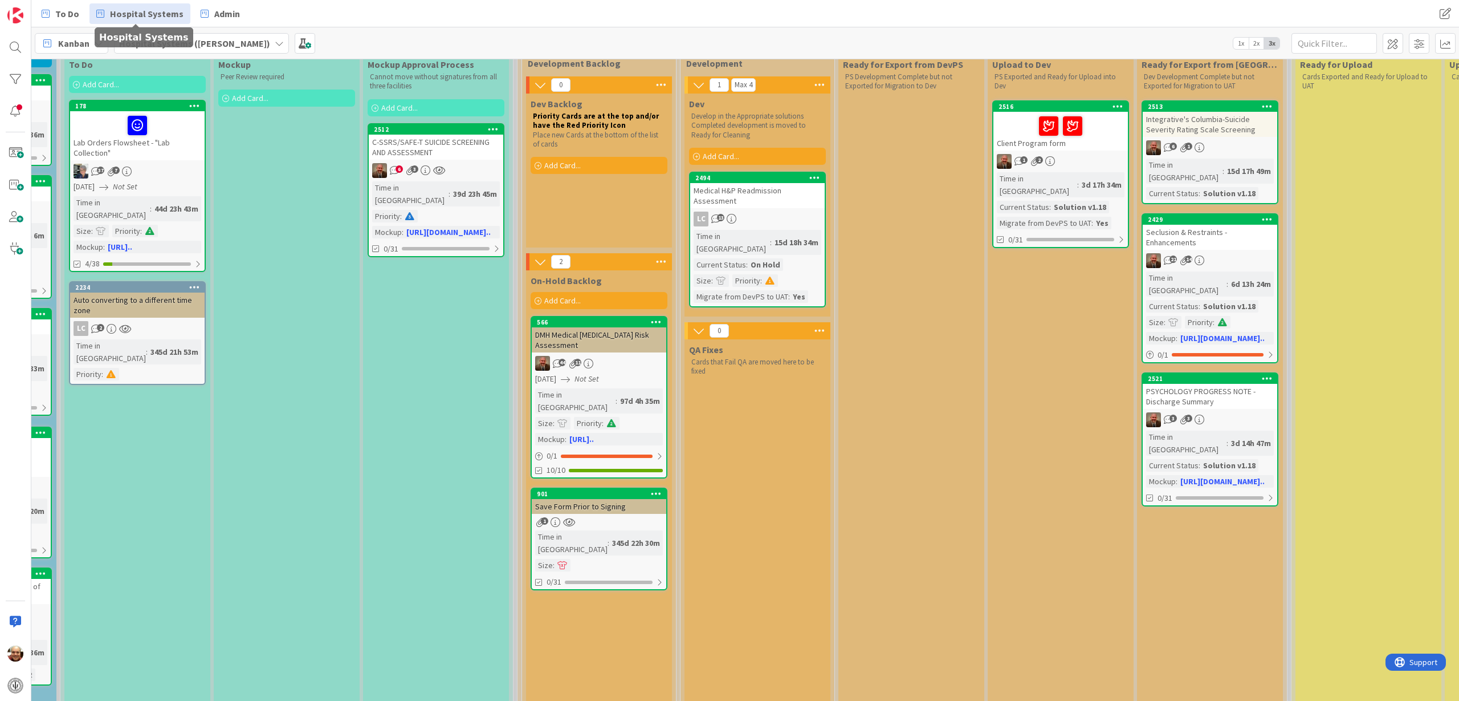  Describe the element at coordinates (1021, 64) in the screenshot. I see `span: Upload to Dev` at that location.